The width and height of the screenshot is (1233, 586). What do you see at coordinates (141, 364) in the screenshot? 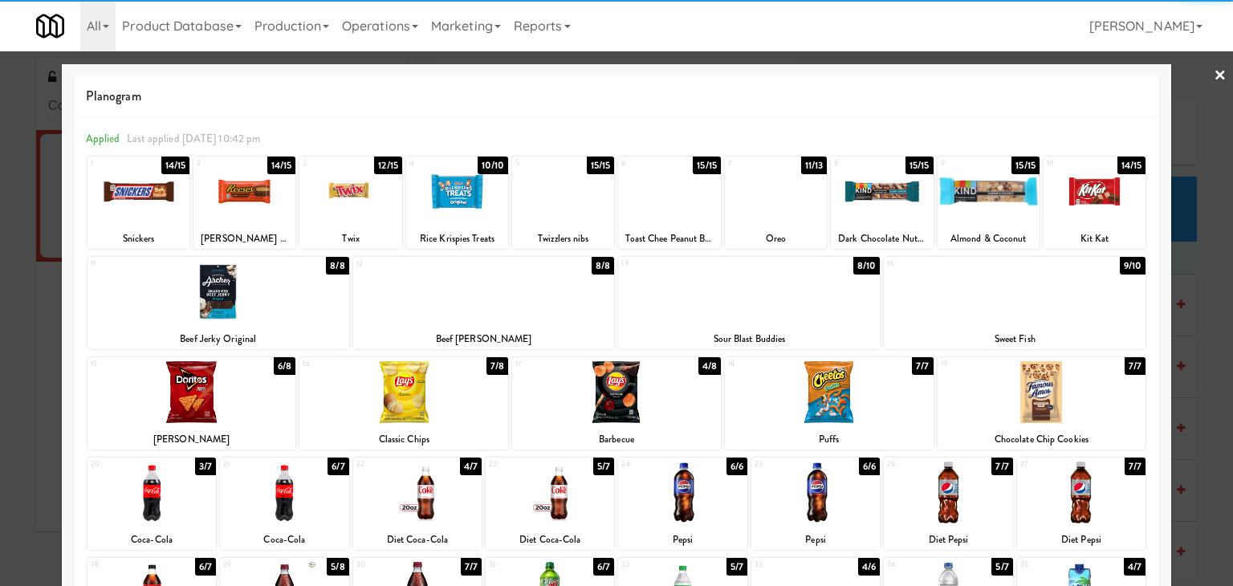
I see `div: 15` at bounding box center [141, 364].